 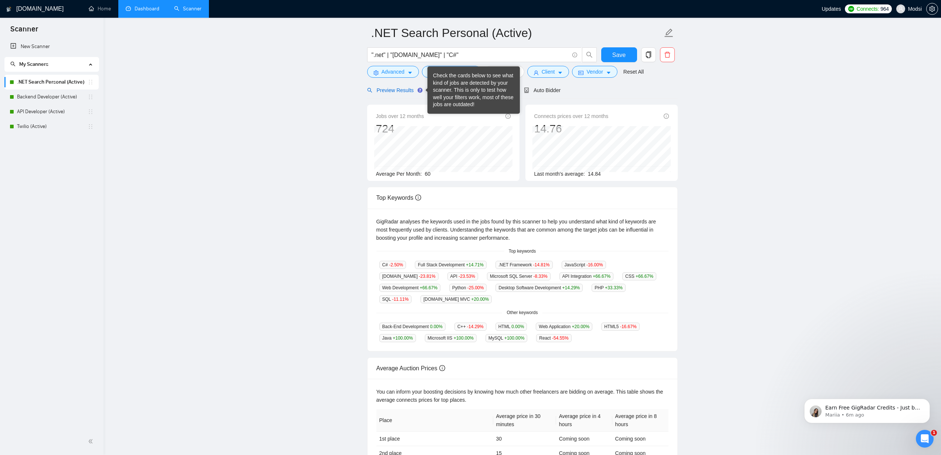 I want to click on span: 14.84, so click(x=594, y=174).